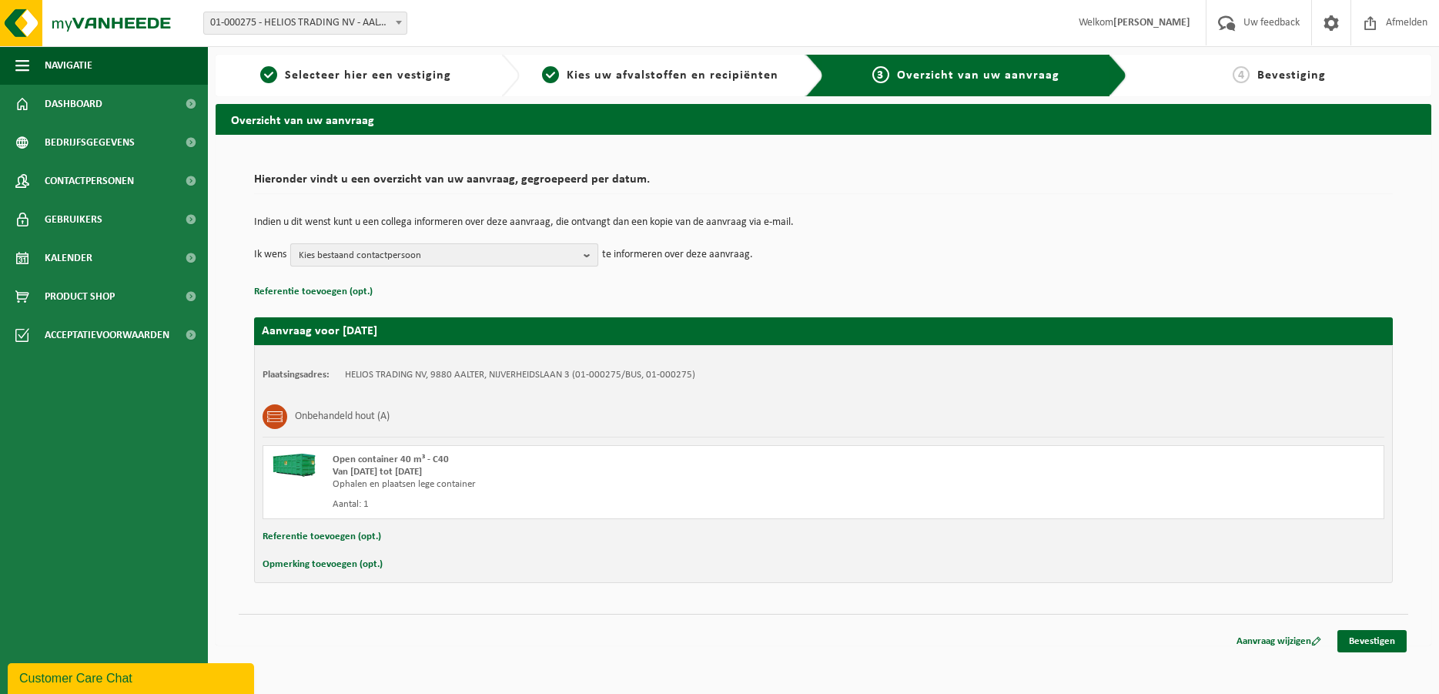 The width and height of the screenshot is (1439, 694). Describe the element at coordinates (73, 104) in the screenshot. I see `span: Dashboard` at that location.